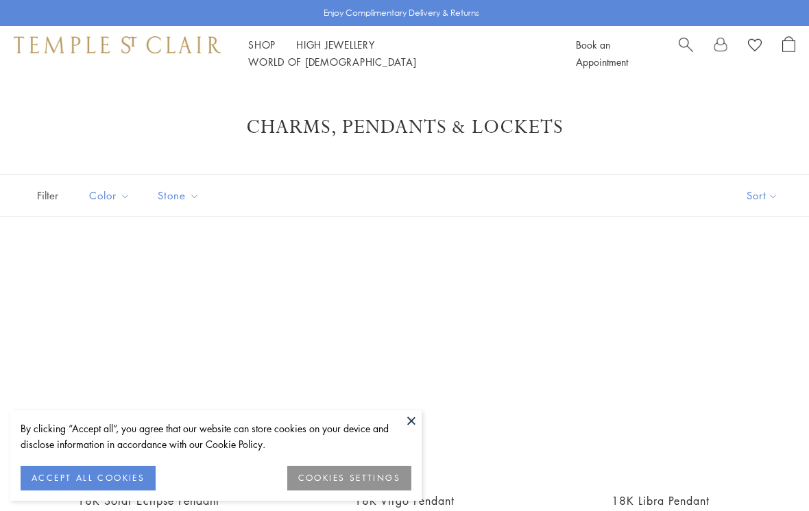  What do you see at coordinates (602, 53) in the screenshot?
I see `a: Book an Appointment` at bounding box center [602, 53].